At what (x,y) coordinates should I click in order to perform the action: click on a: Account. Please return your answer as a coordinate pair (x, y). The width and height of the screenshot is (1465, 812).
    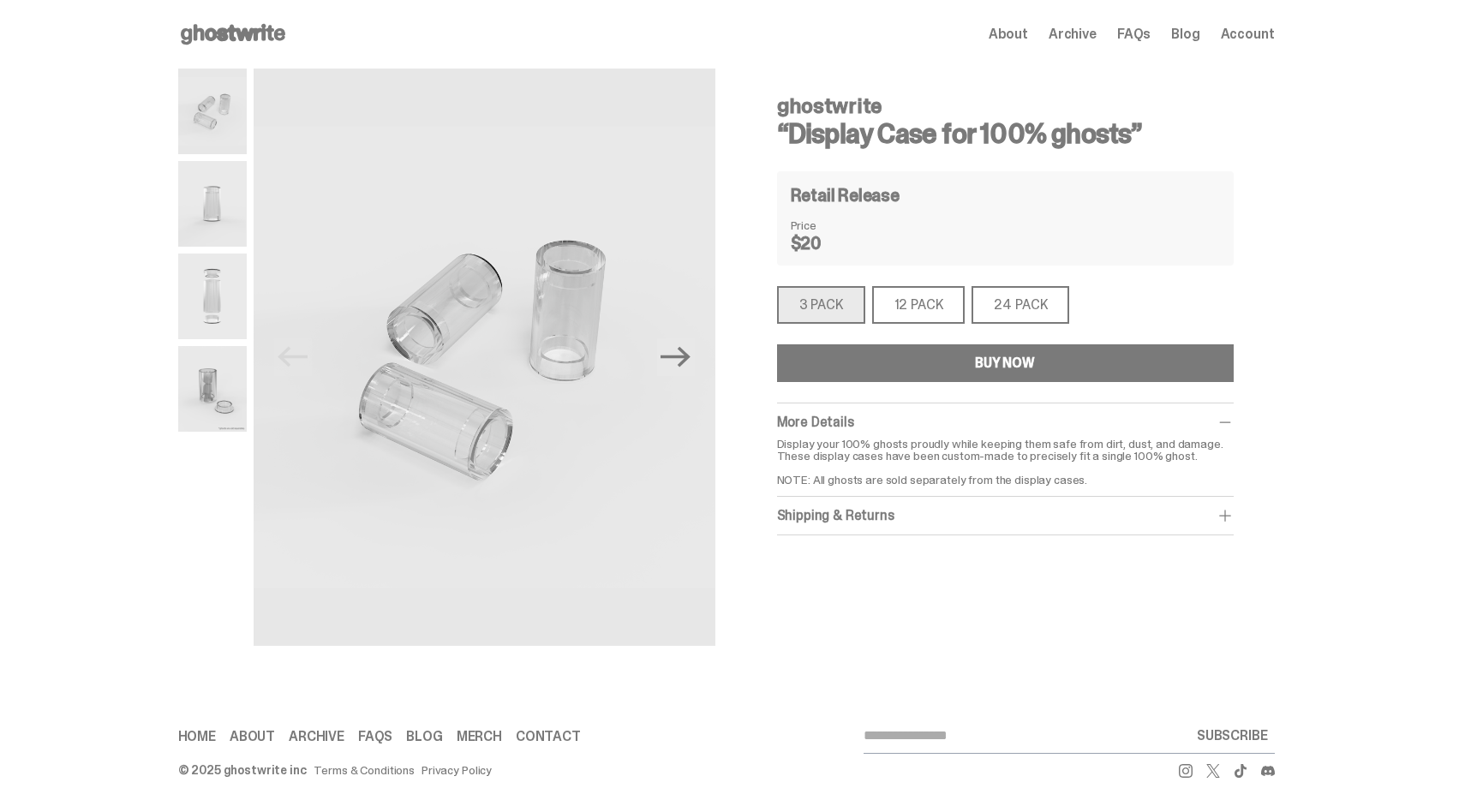
    Looking at the image, I should click on (1248, 34).